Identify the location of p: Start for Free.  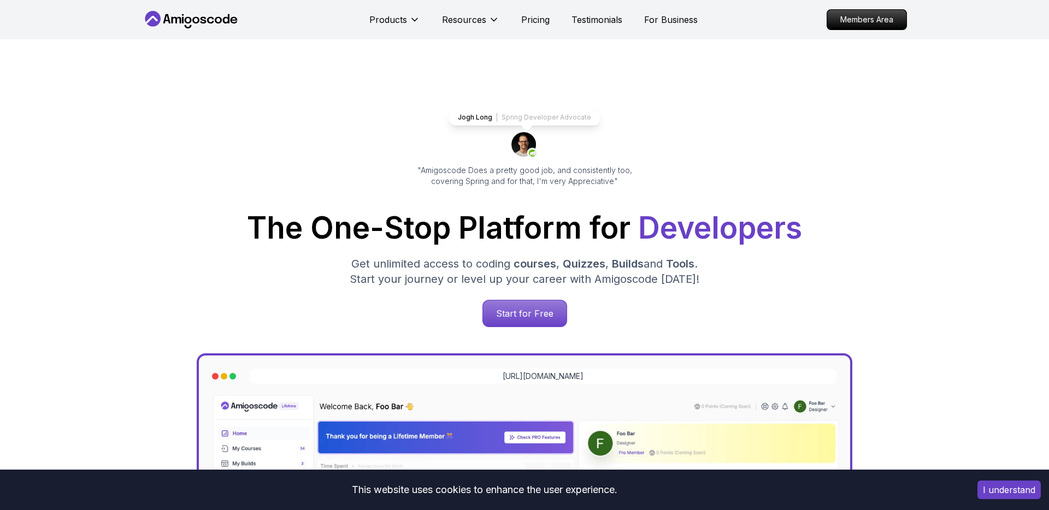
(524, 314).